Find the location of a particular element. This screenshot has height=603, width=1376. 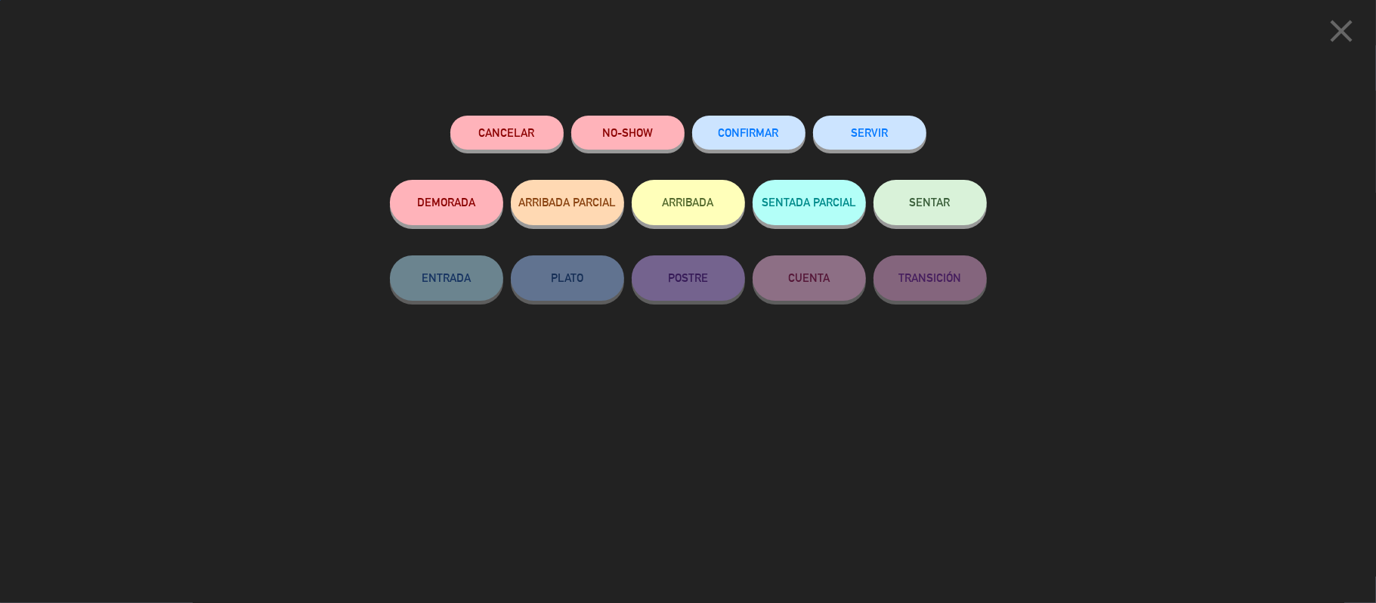

button: Cancelar is located at coordinates (507, 132).